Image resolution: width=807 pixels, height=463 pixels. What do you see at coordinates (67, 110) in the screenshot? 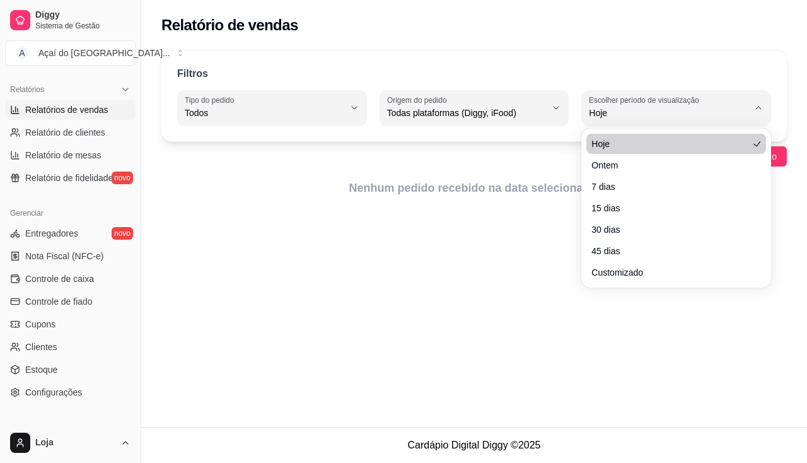
I see `span: Relatórios de vendas` at bounding box center [67, 110].